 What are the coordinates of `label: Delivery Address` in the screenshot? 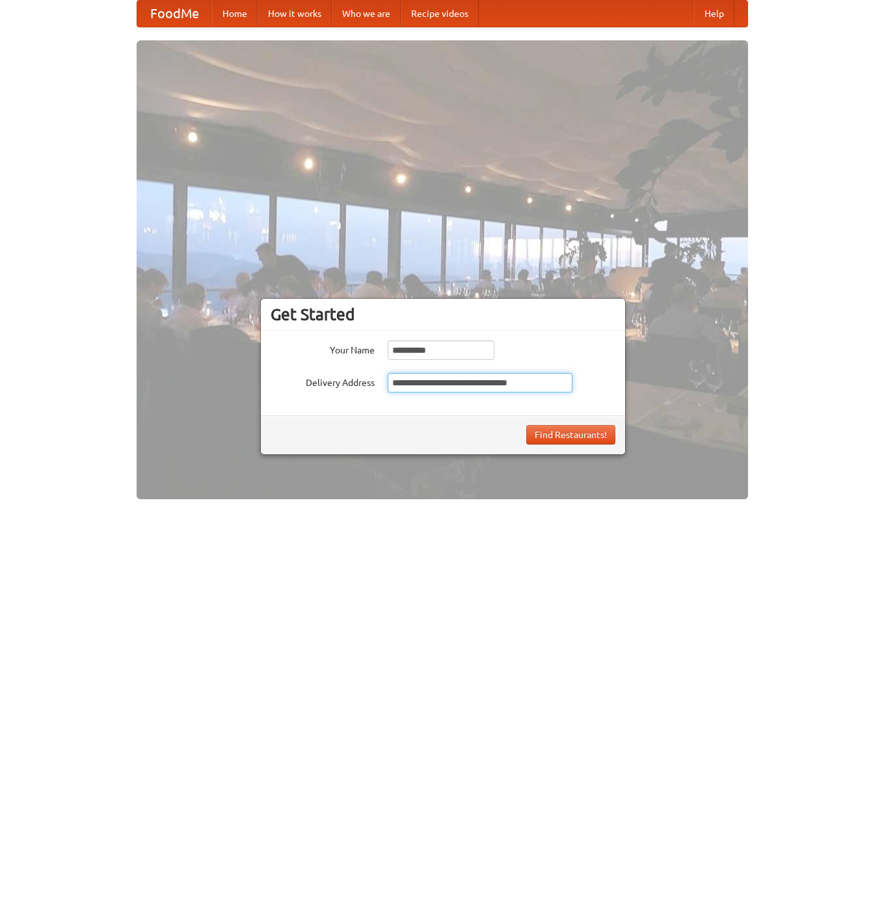 It's located at (323, 381).